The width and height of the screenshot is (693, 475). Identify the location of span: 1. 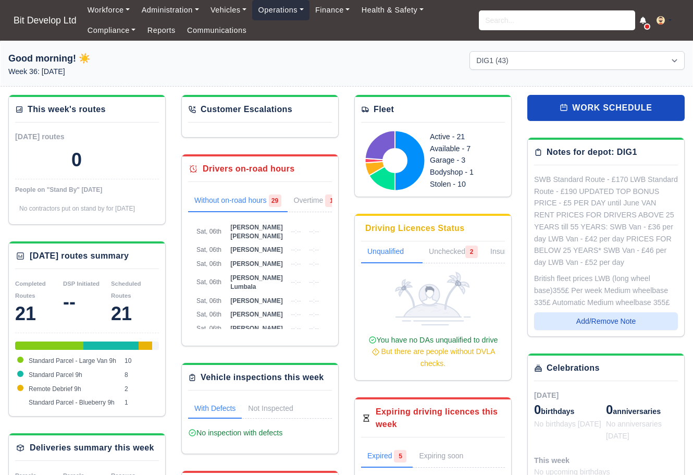
(331, 201).